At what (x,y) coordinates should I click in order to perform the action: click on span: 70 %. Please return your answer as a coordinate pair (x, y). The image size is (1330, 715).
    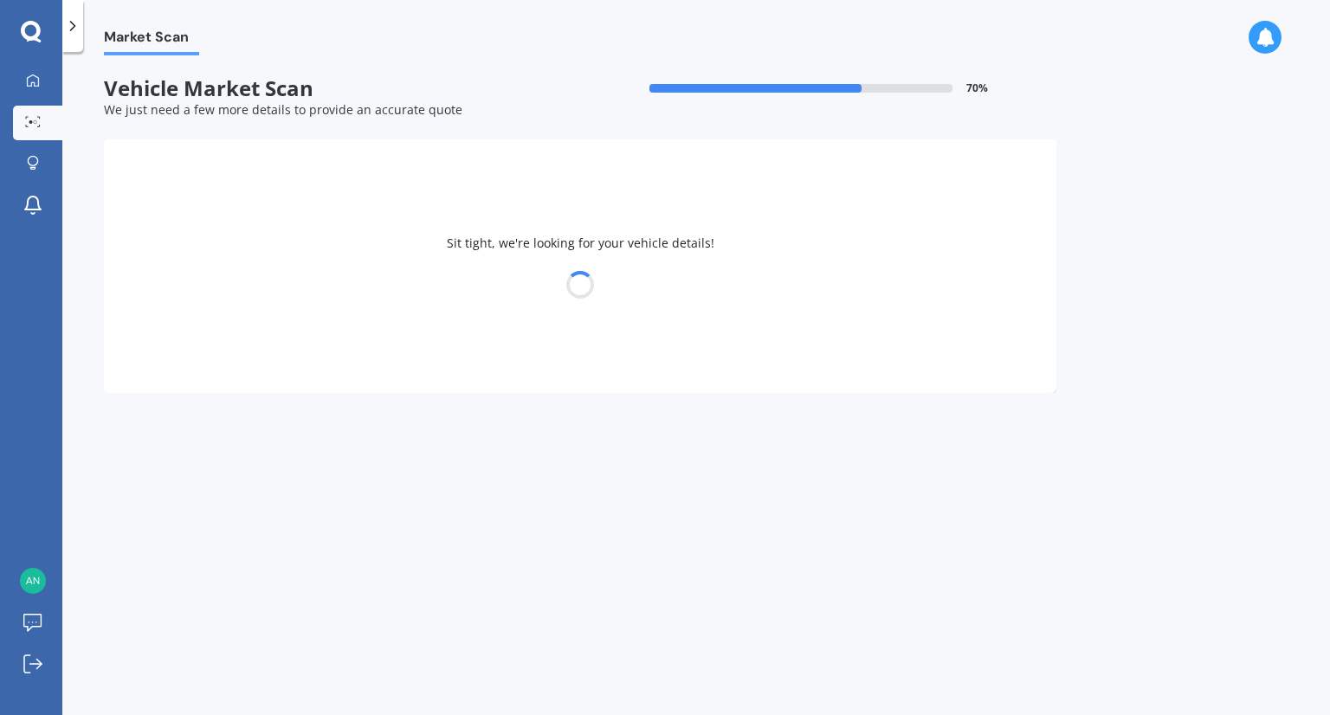
    Looking at the image, I should click on (977, 88).